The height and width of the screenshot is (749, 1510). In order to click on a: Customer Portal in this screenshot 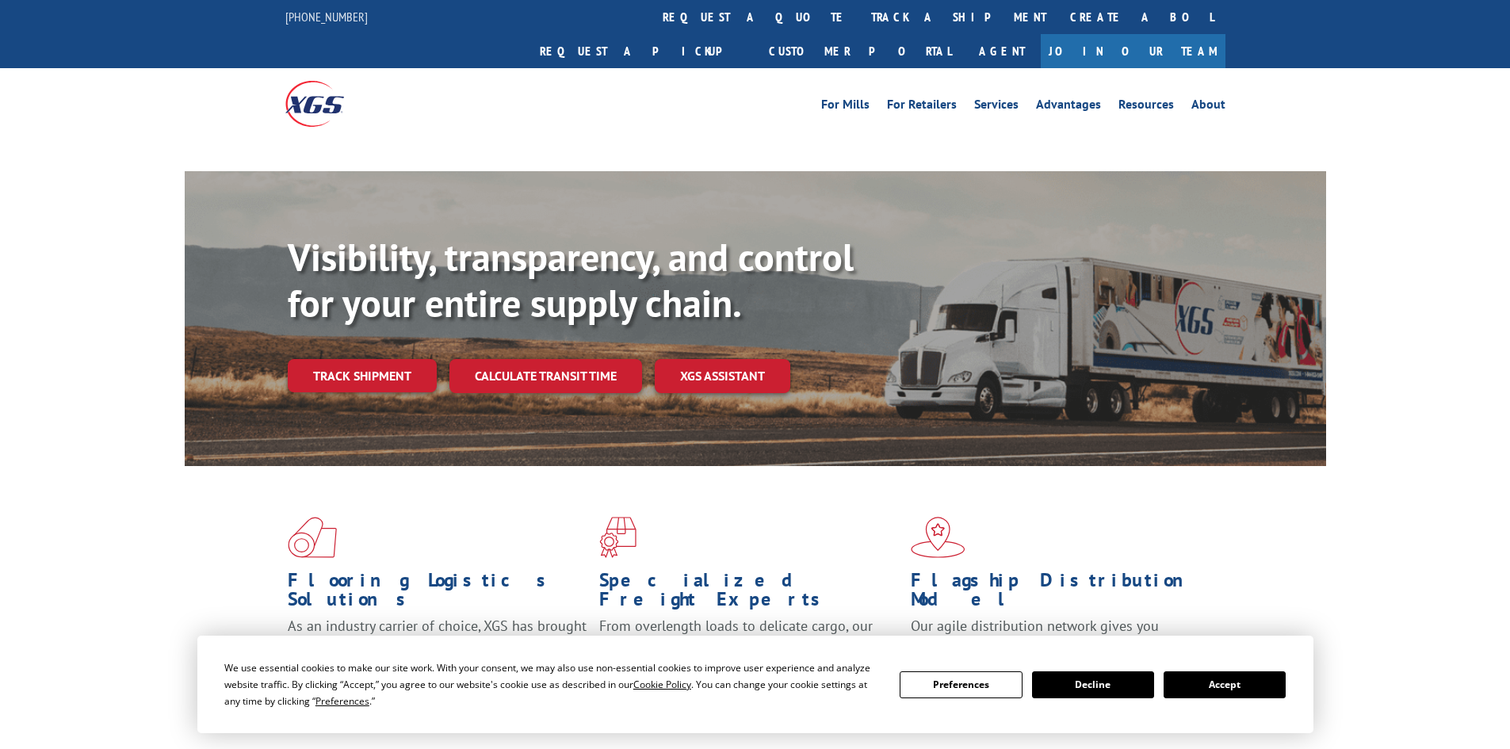, I will do `click(860, 51)`.